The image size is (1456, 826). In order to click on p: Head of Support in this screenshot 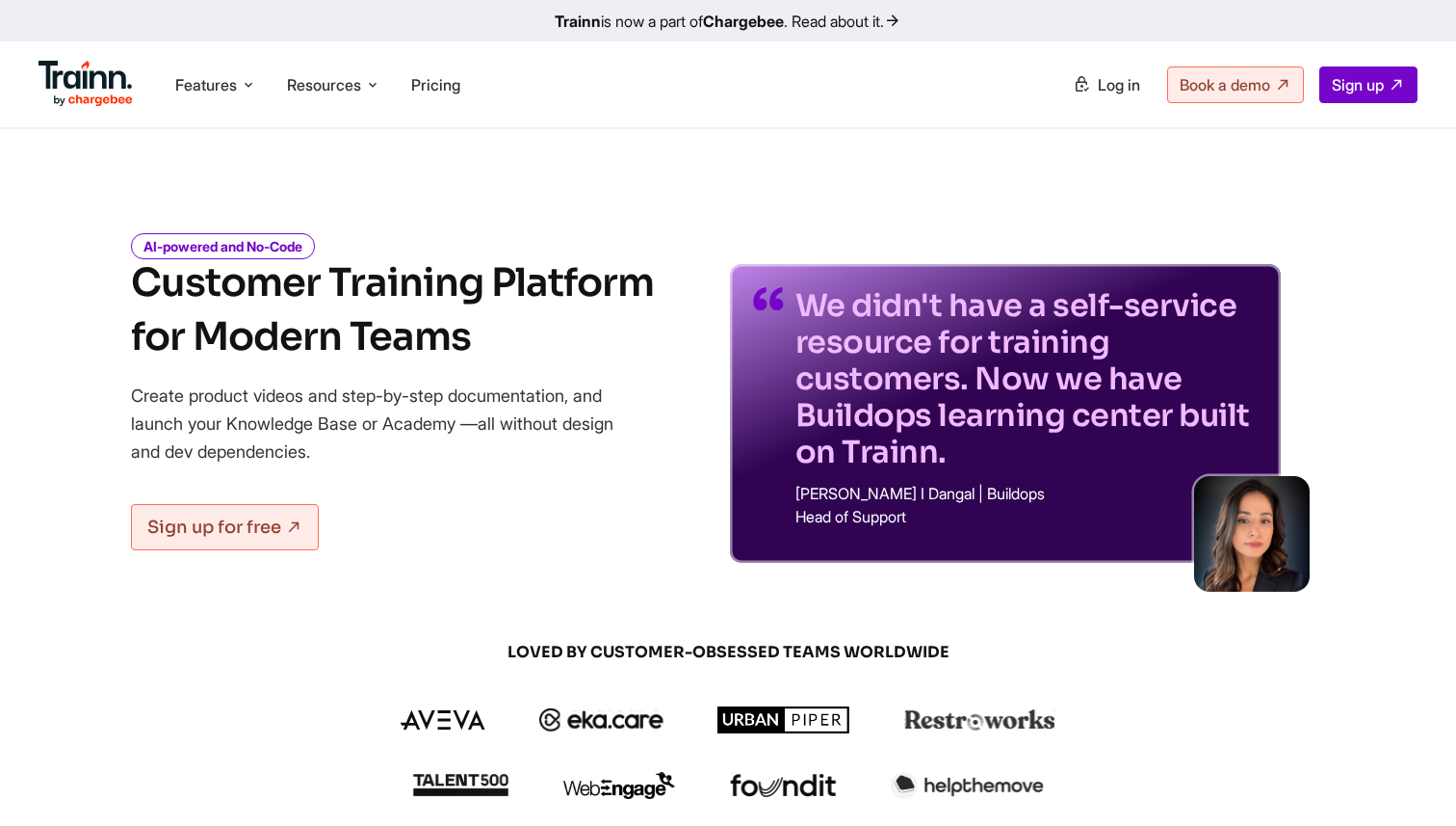, I will do `click(1026, 517)`.